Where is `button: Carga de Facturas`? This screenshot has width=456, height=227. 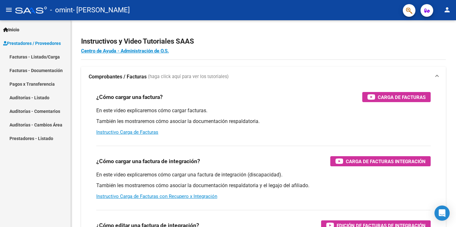
button: Carga de Facturas is located at coordinates (396, 97).